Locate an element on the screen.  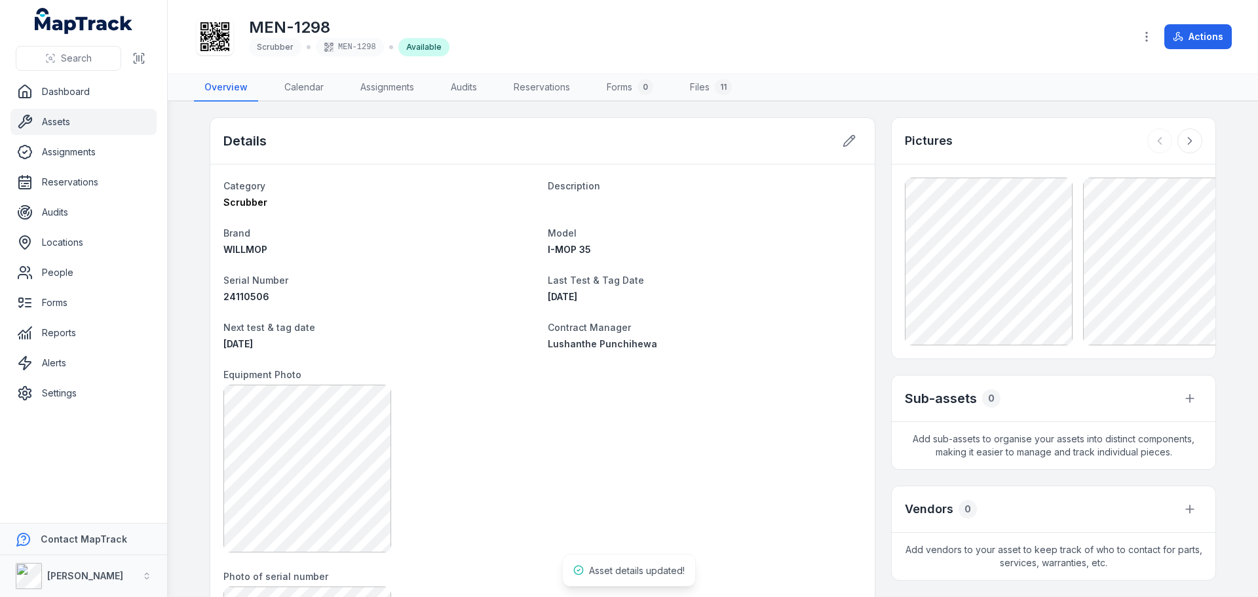
h3: Pictures is located at coordinates (929, 141).